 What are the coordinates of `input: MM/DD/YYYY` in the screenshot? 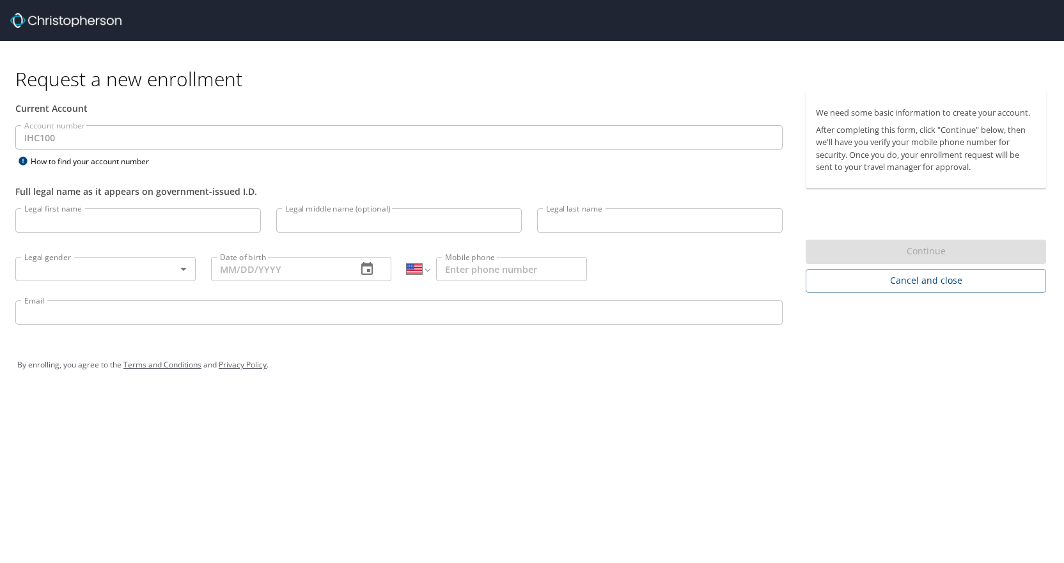 It's located at (279, 269).